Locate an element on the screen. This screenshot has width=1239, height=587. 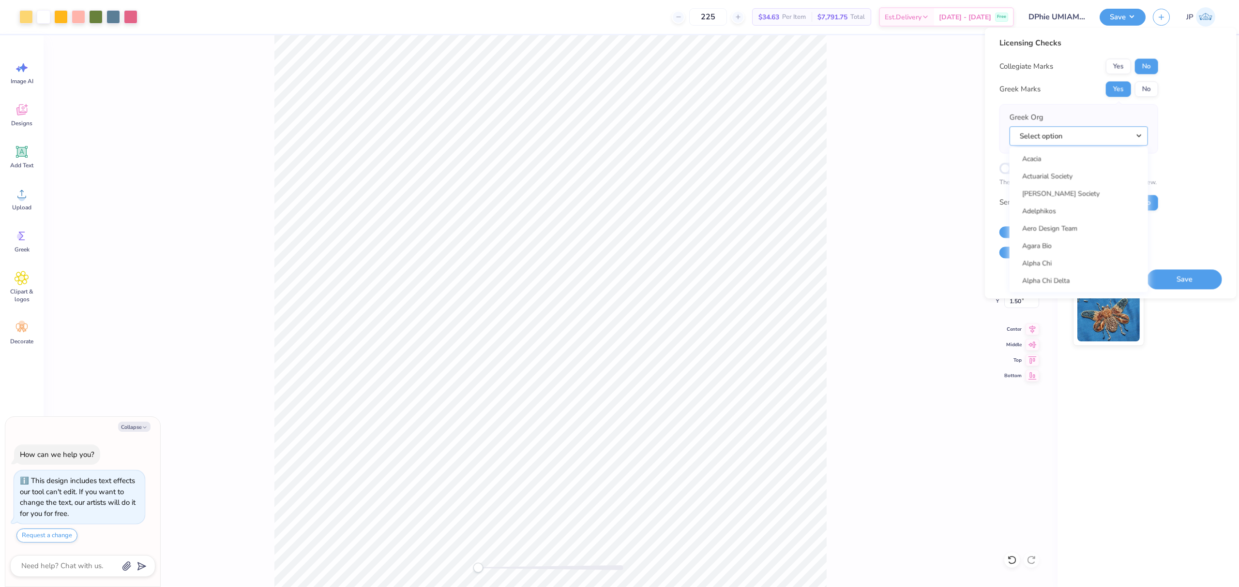
span: Upload is located at coordinates (22, 208).